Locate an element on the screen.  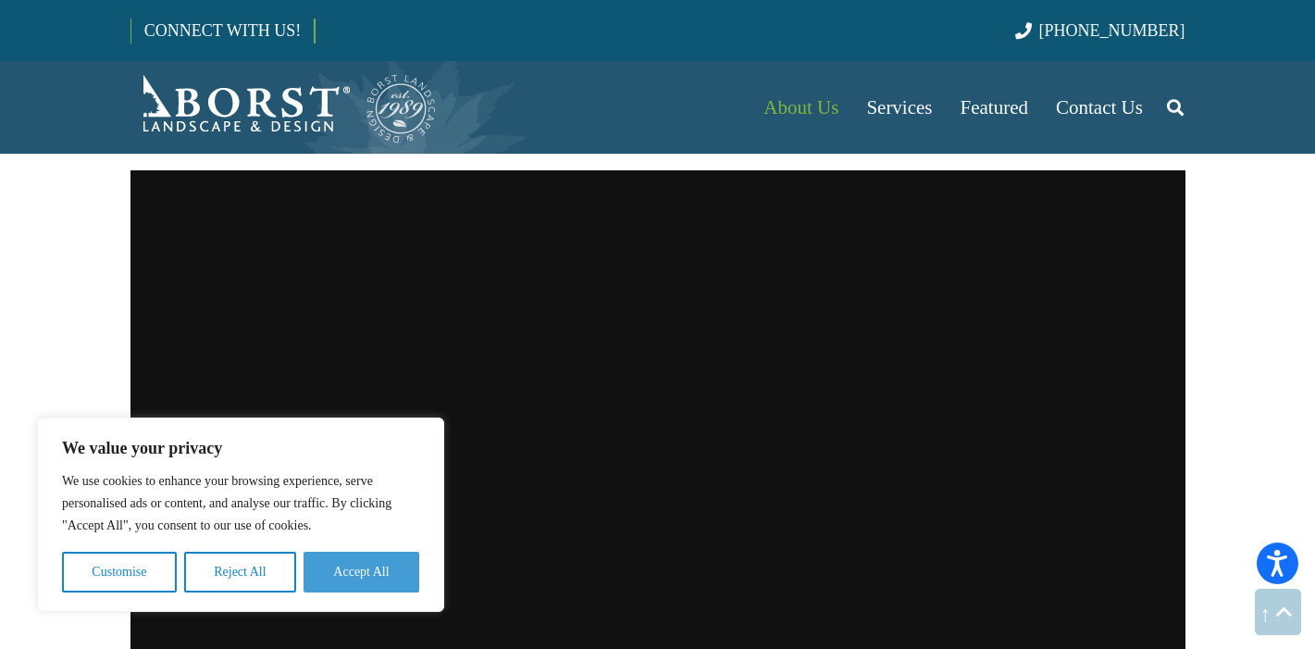
a: Search is located at coordinates (1175, 107).